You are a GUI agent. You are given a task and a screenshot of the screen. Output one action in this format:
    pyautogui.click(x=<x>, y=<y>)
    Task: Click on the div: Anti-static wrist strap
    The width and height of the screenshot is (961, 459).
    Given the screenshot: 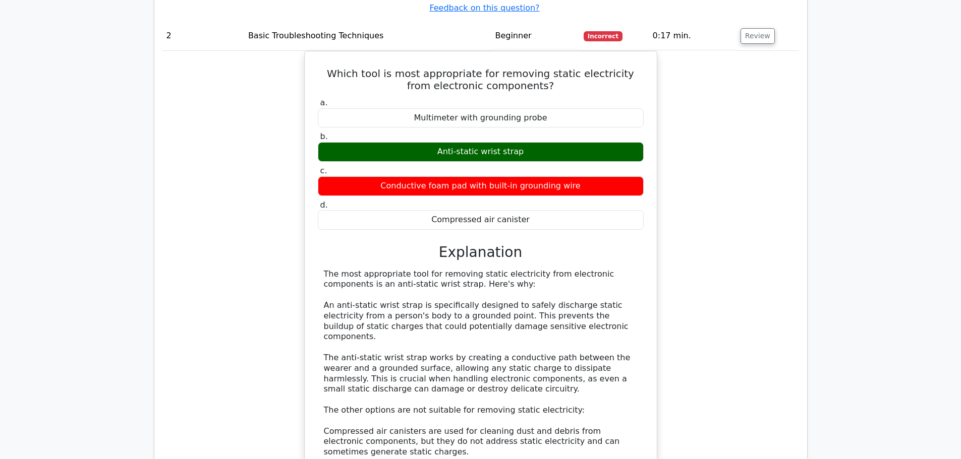 What is the action you would take?
    pyautogui.click(x=481, y=152)
    